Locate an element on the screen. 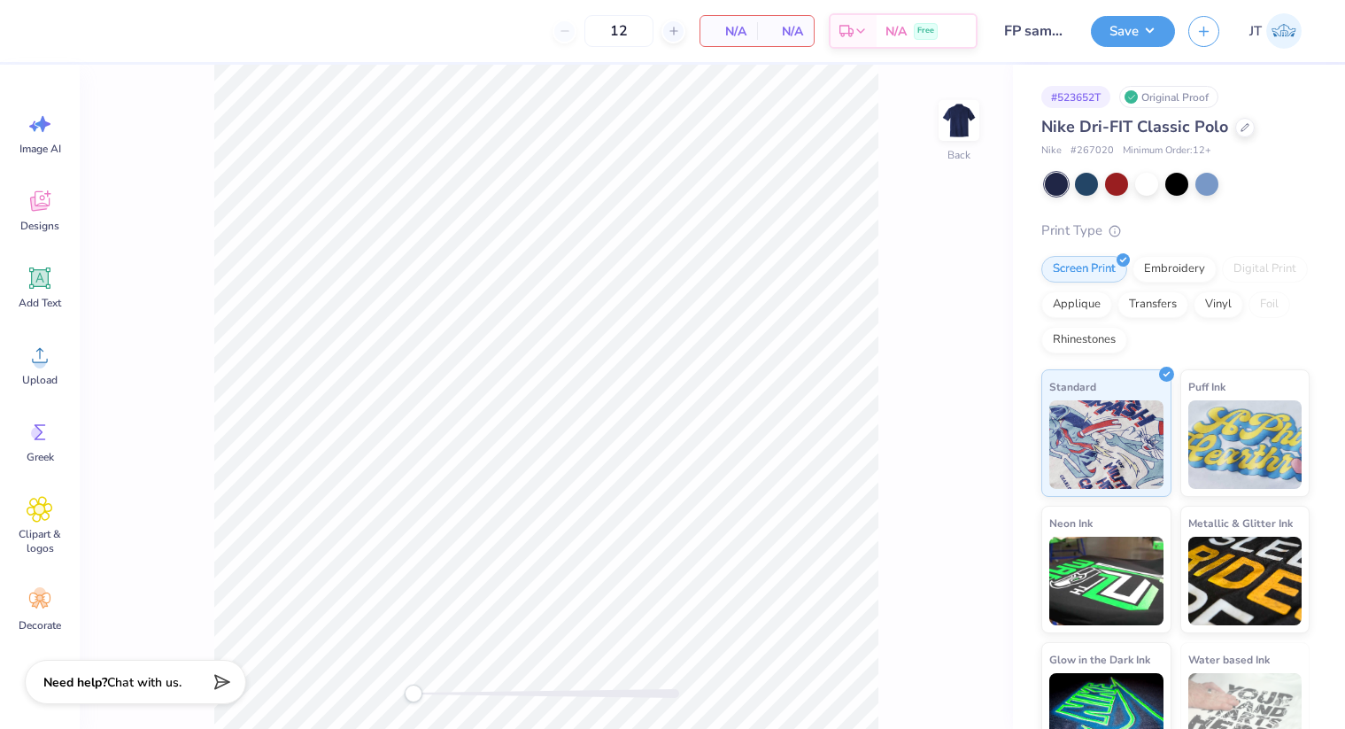 Image resolution: width=1345 pixels, height=729 pixels. img: Standard is located at coordinates (1106, 445).